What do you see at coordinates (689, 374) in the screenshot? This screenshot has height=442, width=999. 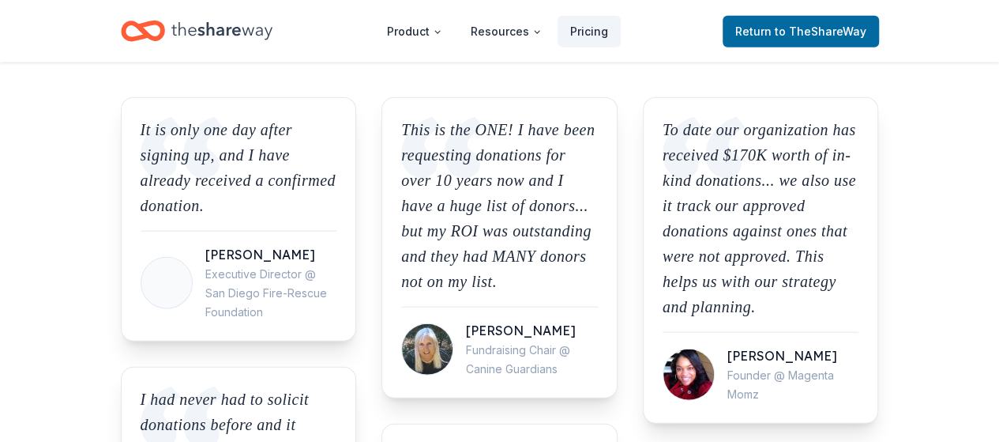 I see `img: Picture for Maria Manning` at bounding box center [689, 374].